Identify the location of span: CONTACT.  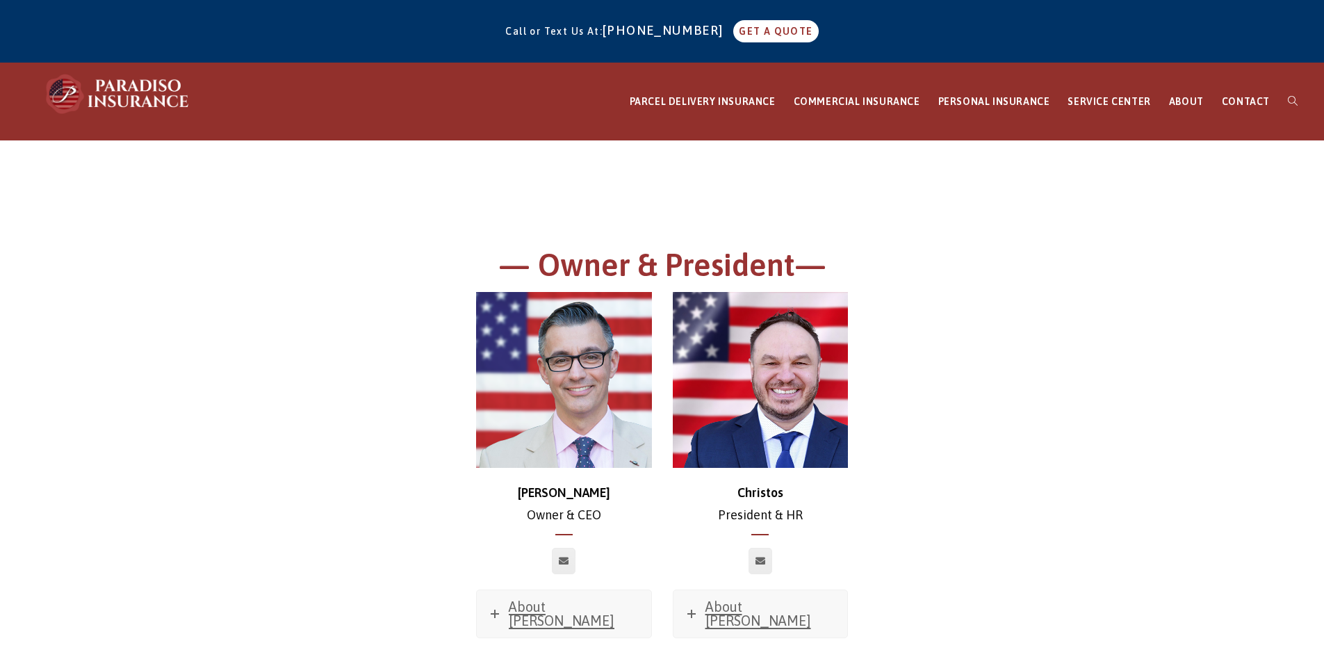
(1246, 101).